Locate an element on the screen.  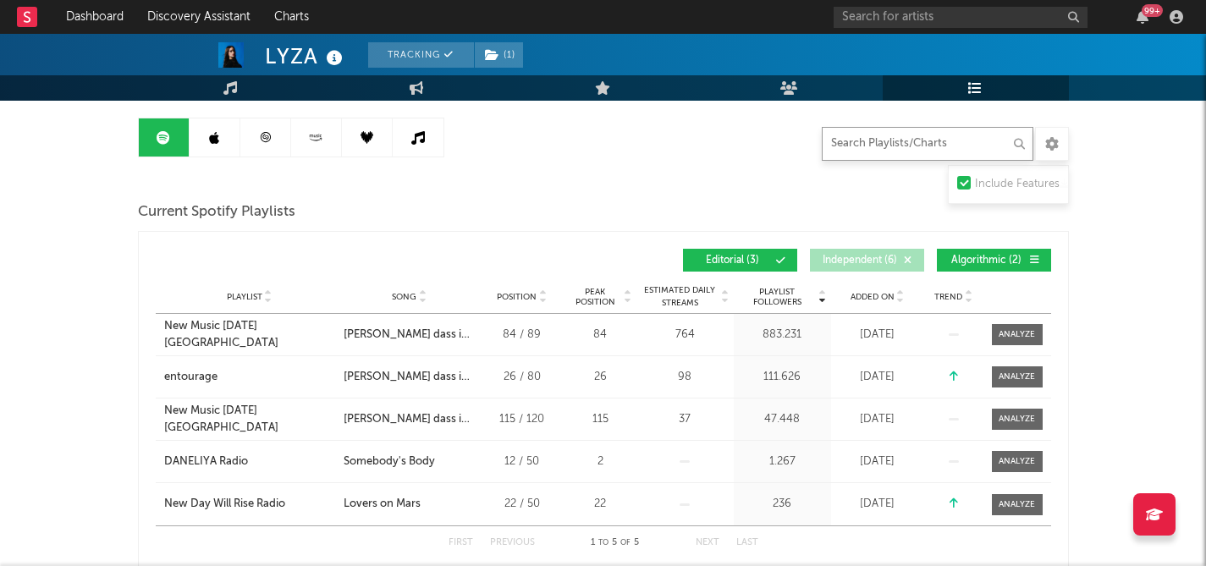
span: ( 1 ) is located at coordinates (498, 55).